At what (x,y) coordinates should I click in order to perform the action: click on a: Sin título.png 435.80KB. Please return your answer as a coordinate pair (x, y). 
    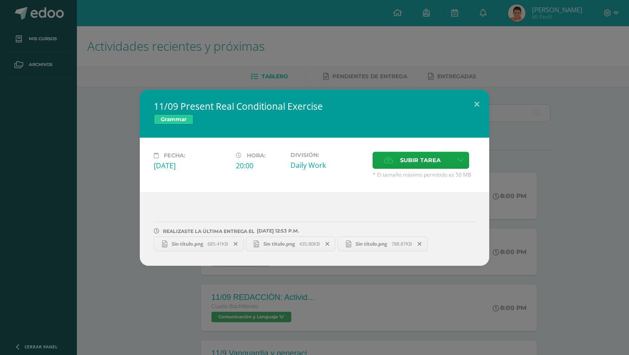
    Looking at the image, I should click on (291, 244).